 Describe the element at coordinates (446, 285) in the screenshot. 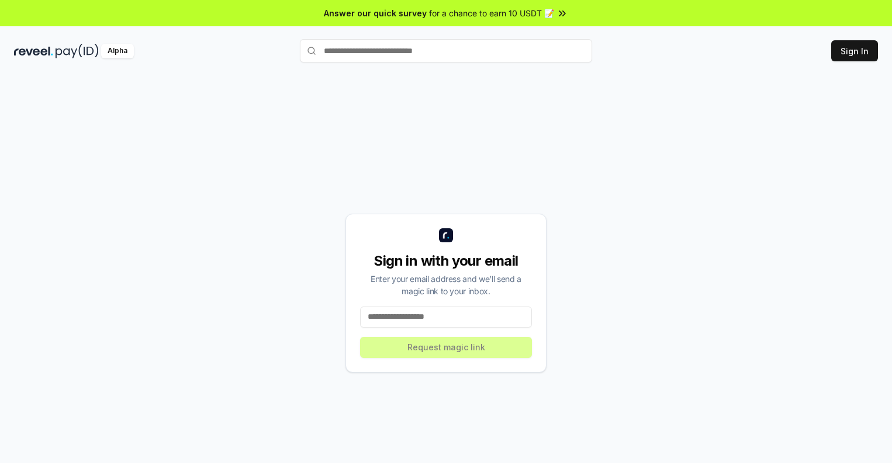

I see `div: Enter your email address and we’ll send a magic link to your inbox.` at that location.